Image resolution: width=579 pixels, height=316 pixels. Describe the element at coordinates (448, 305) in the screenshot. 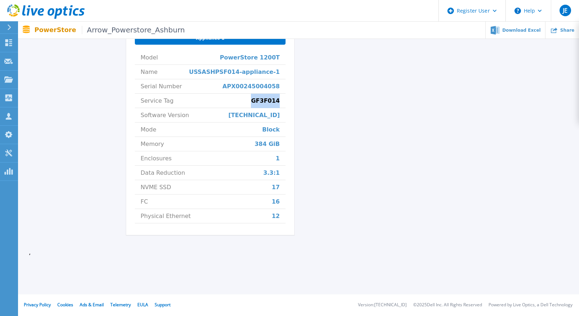

I see `li: © 2025 Dell Inc. All Rights Reserved` at that location.